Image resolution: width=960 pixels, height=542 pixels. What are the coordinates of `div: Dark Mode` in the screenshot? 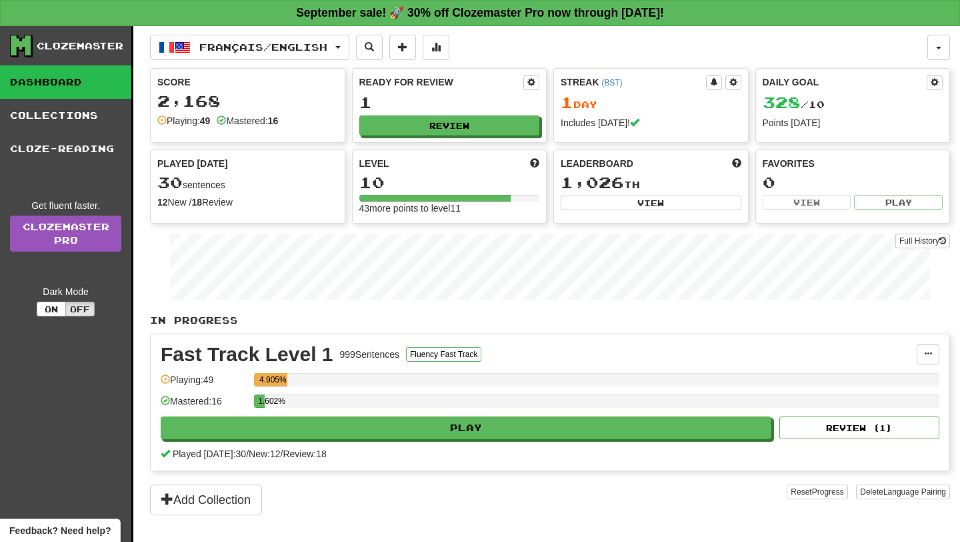 It's located at (65, 291).